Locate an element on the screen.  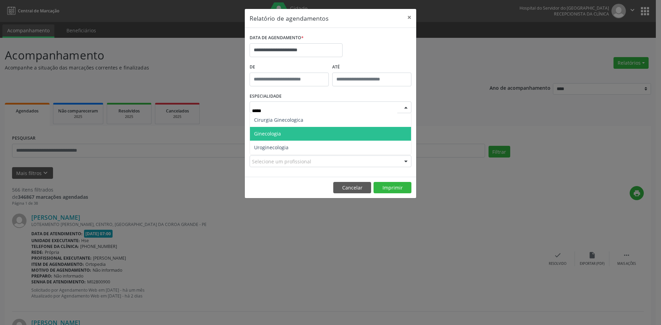
span: Uroginecologia is located at coordinates (271, 147).